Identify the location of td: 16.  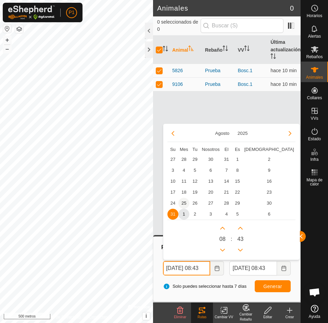
(269, 182).